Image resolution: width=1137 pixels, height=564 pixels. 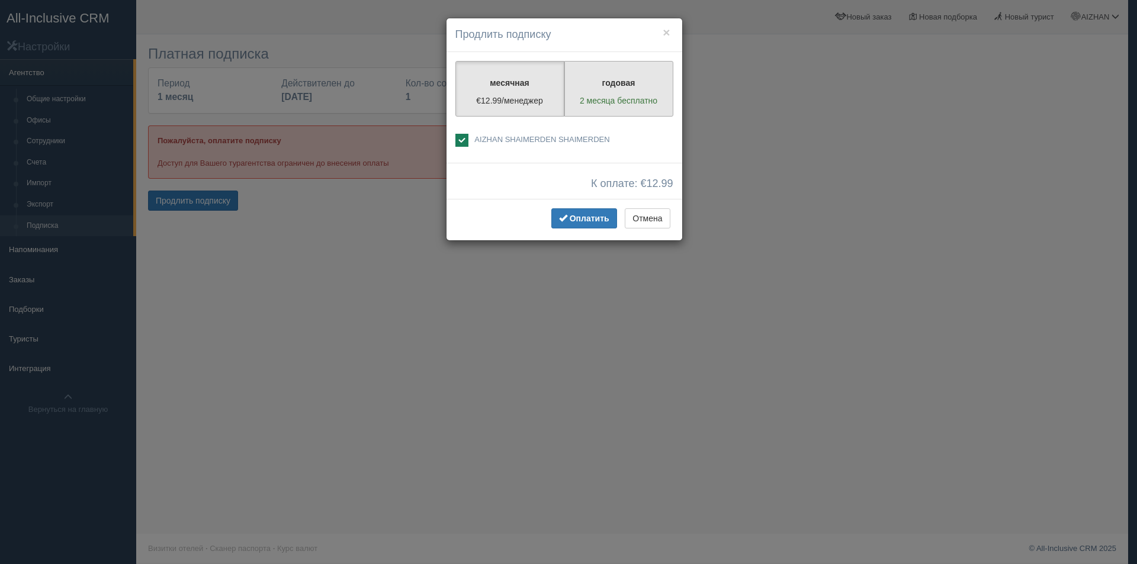 I want to click on span: К оплате: €, so click(x=632, y=184).